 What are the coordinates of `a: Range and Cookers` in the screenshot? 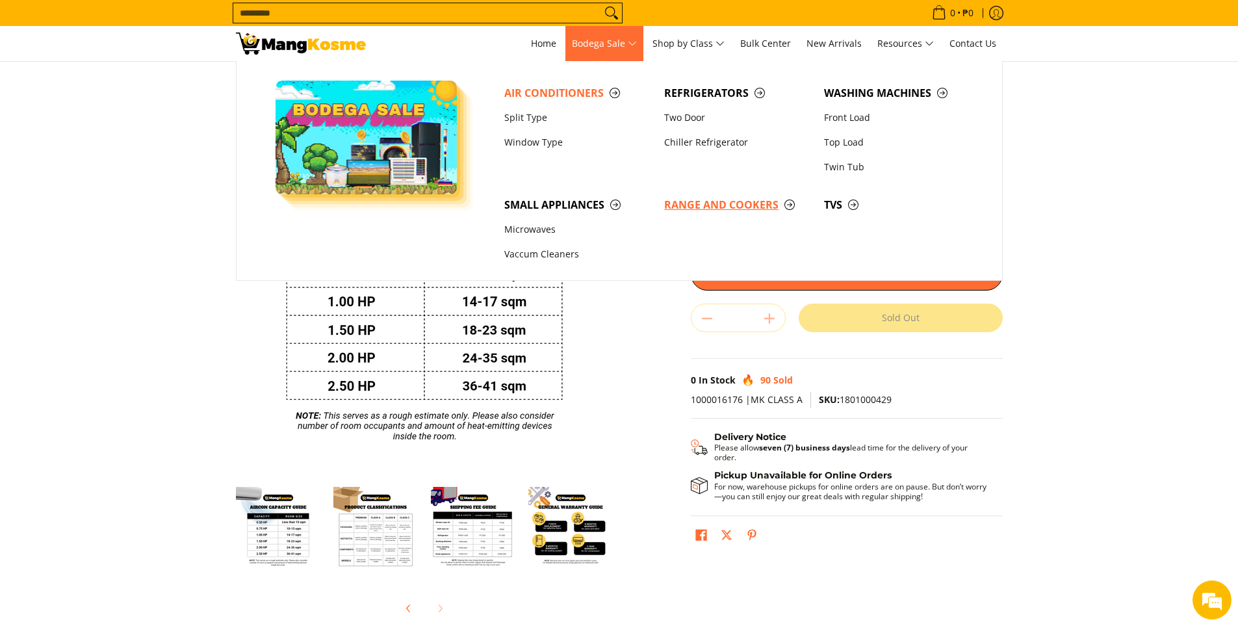 It's located at (737, 205).